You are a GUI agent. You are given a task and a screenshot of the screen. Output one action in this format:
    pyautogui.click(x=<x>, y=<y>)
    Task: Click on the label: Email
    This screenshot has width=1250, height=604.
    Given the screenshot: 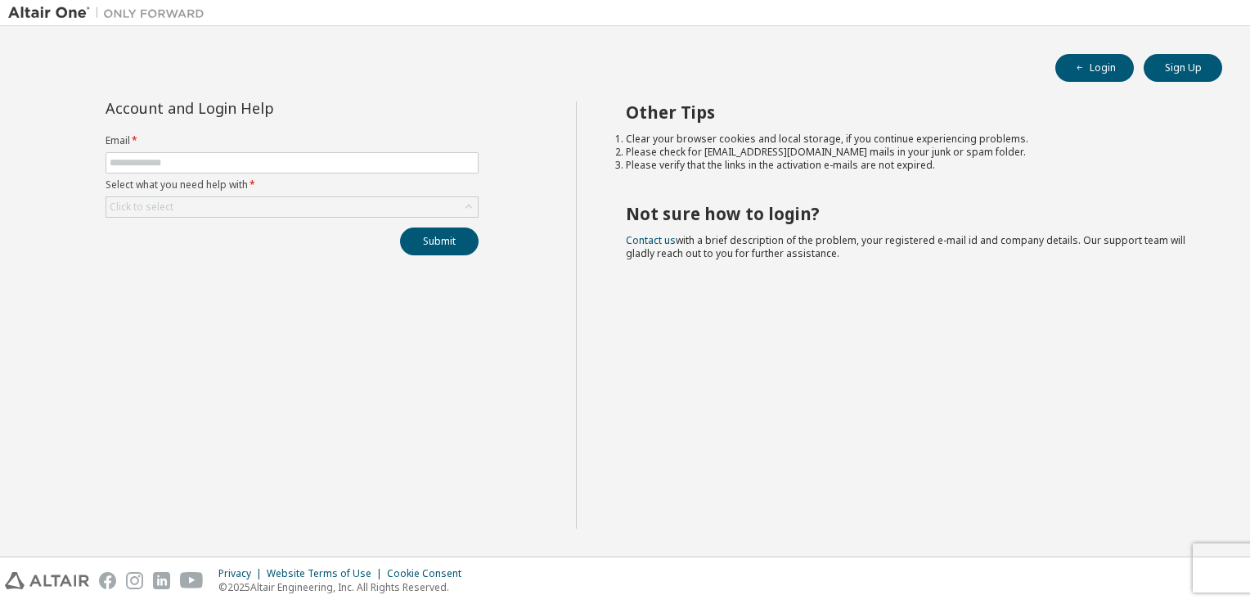 What is the action you would take?
    pyautogui.click(x=292, y=141)
    